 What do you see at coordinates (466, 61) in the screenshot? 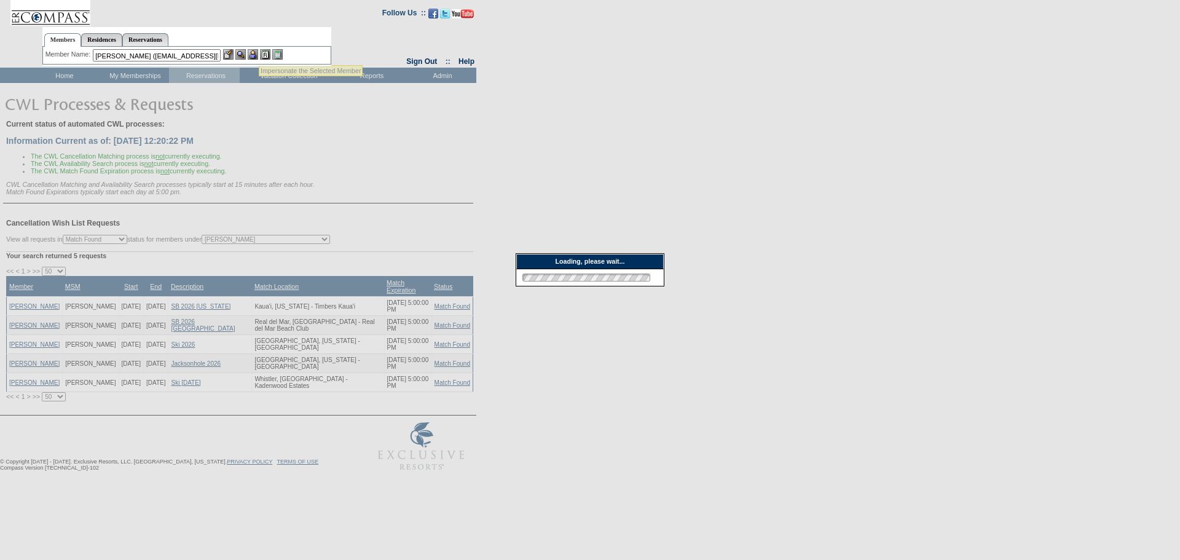
I see `a: Help` at bounding box center [466, 61].